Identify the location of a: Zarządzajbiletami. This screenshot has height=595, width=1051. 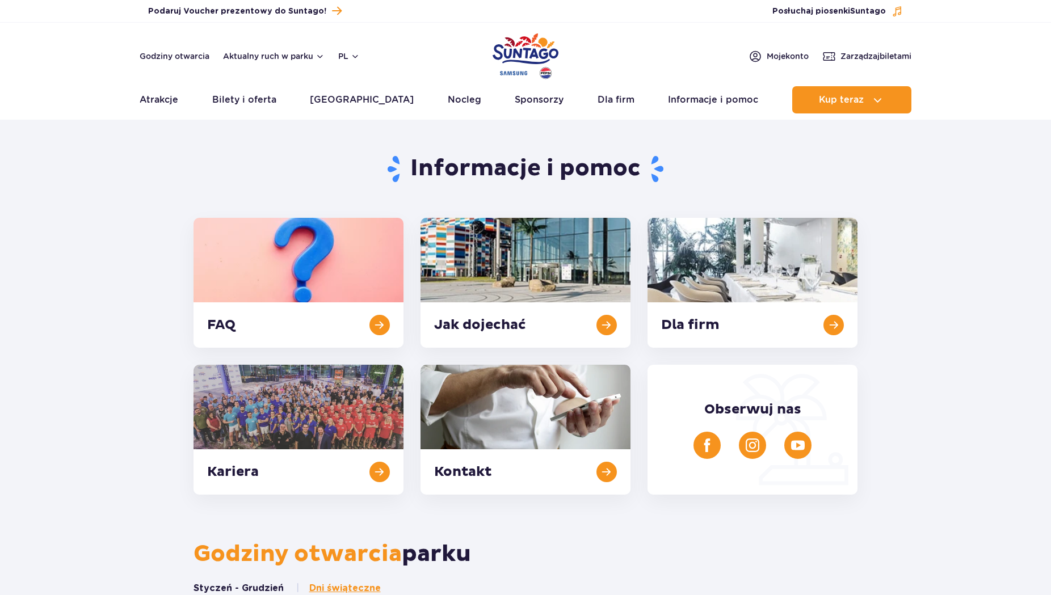
(866, 56).